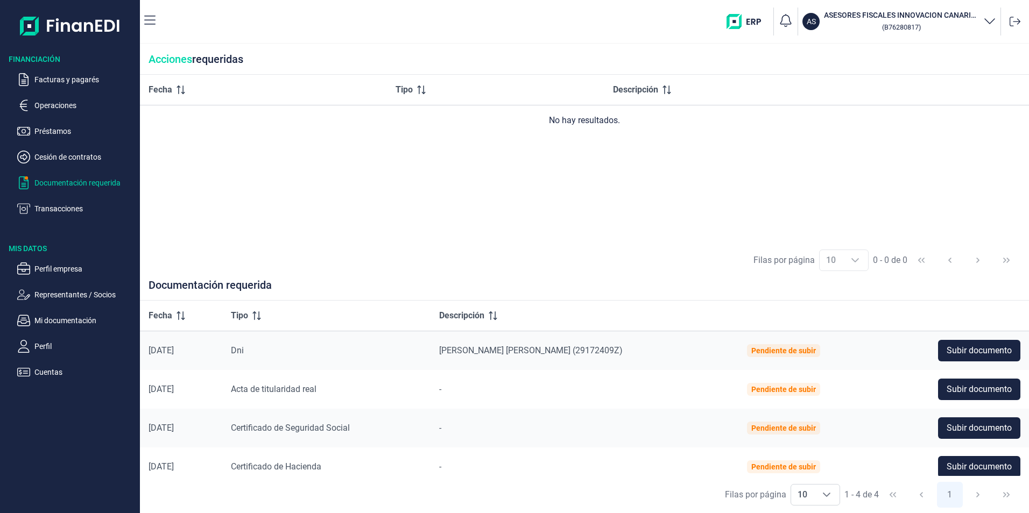 This screenshot has height=513, width=1029. Describe the element at coordinates (901, 27) in the screenshot. I see `small: Copiar cif` at that location.